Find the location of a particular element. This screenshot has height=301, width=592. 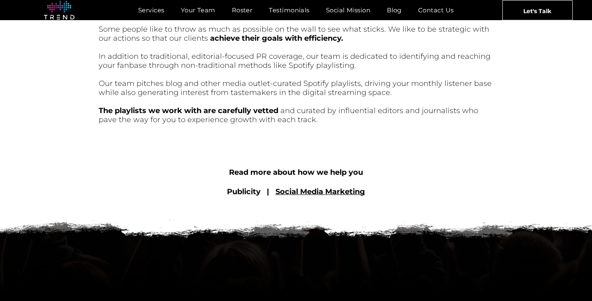

a: Publicity is located at coordinates (244, 192).